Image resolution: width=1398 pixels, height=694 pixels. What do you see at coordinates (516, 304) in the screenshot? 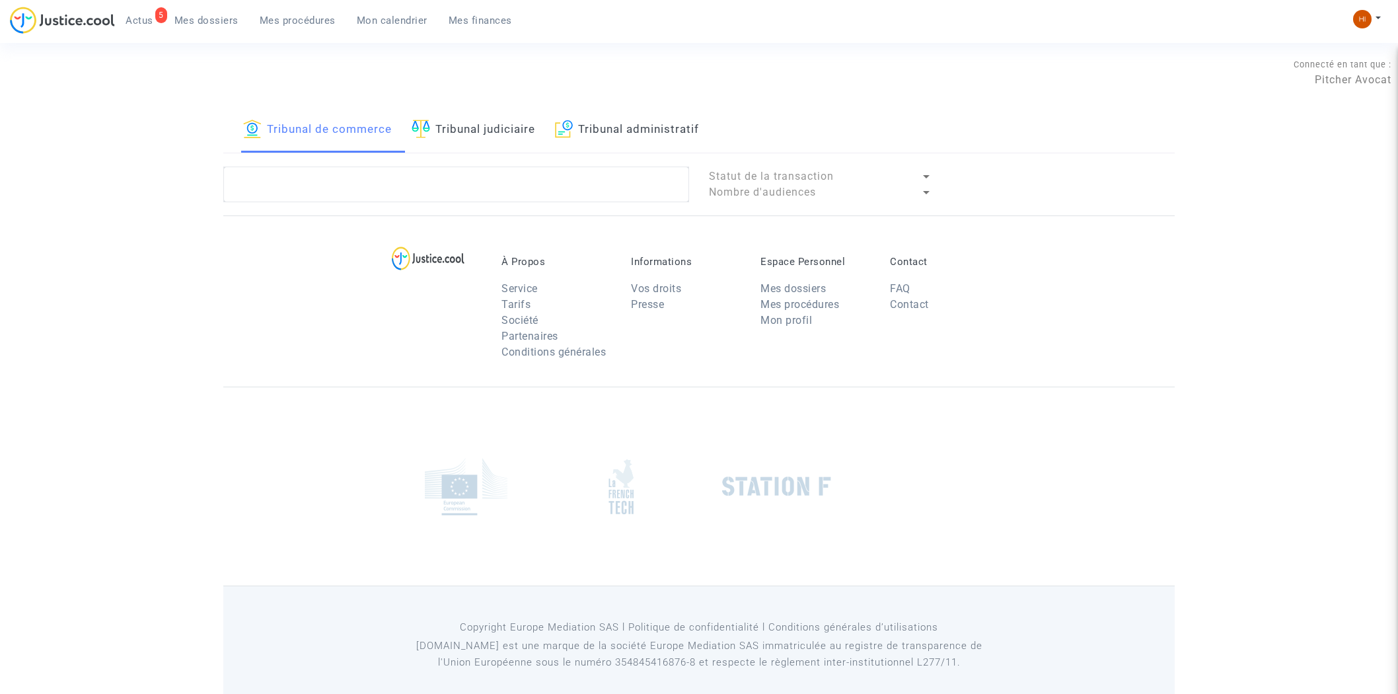
I see `a: Tarifs` at bounding box center [516, 304].